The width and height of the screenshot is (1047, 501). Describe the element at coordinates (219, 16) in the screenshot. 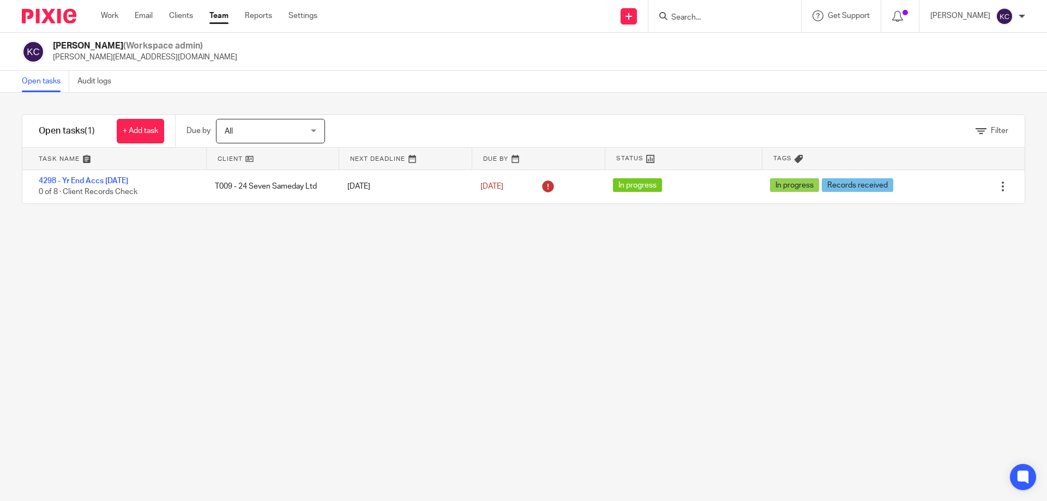

I see `a: Team` at that location.